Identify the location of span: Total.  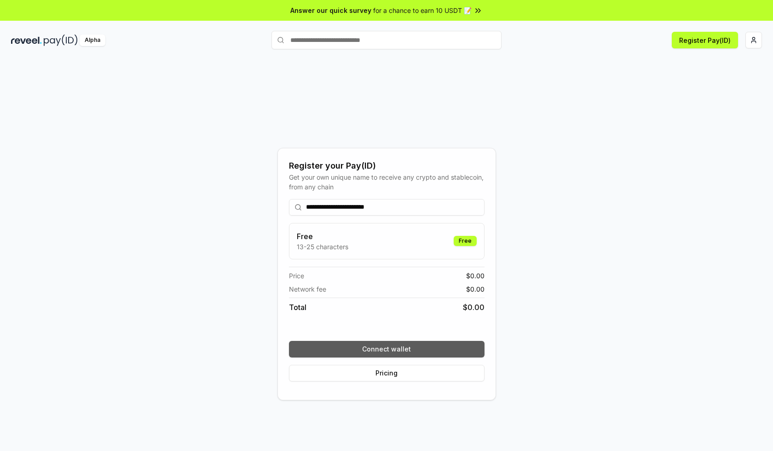
(298, 307).